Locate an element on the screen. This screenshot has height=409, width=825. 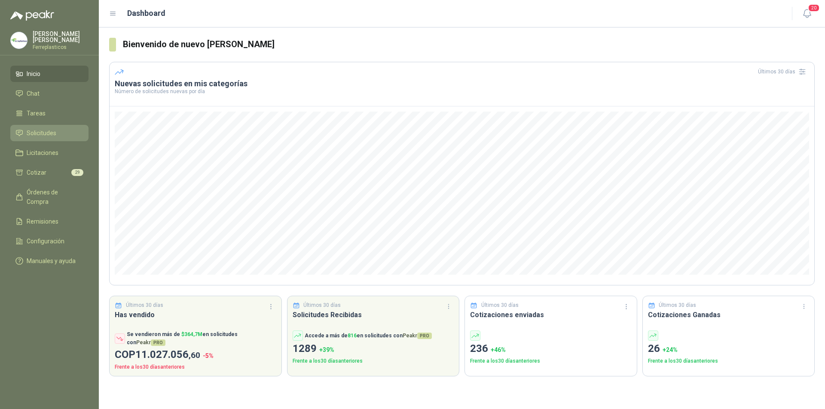
img: Company Logo is located at coordinates (19, 40).